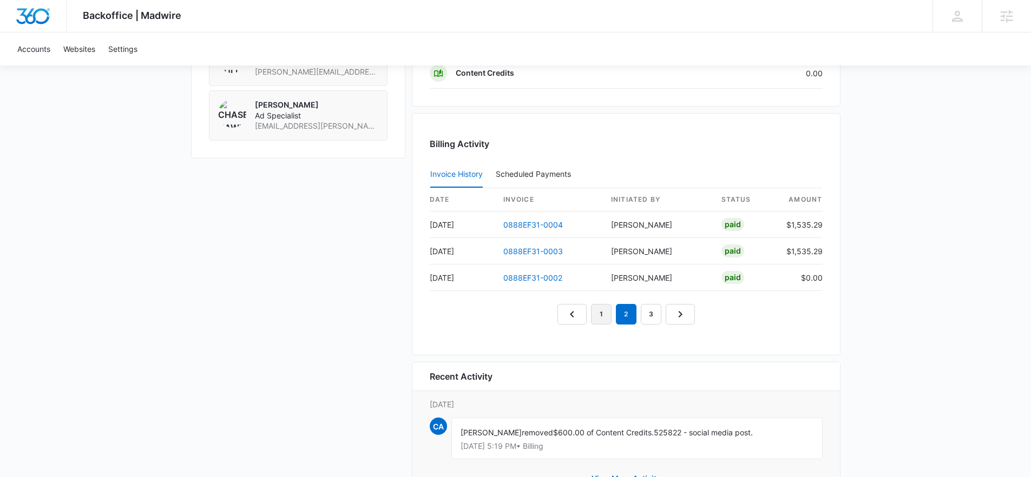 Image resolution: width=1031 pixels, height=477 pixels. I want to click on nav: Pagination, so click(626, 314).